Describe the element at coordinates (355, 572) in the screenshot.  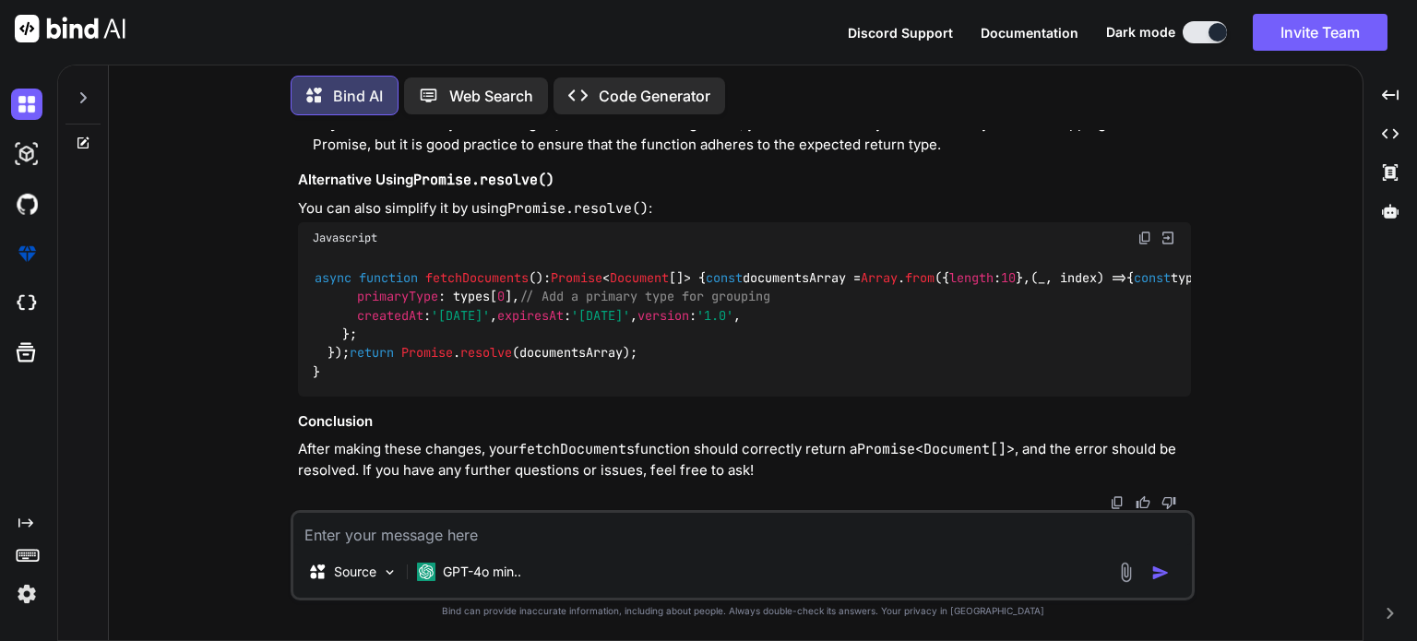
I see `p: Source` at that location.